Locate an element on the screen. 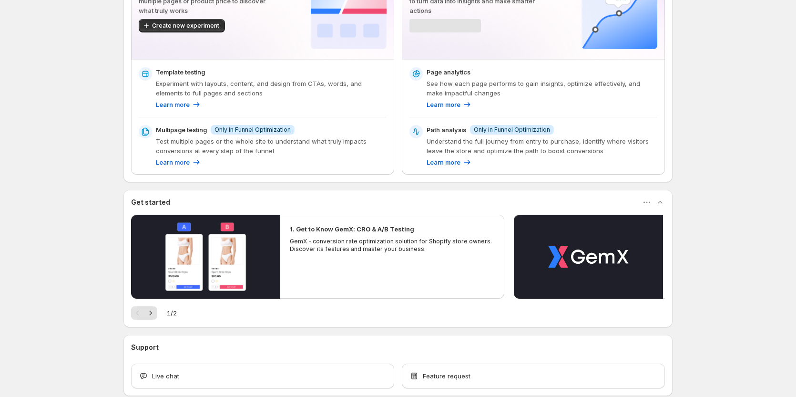 Image resolution: width=796 pixels, height=397 pixels. p: Path analysis is located at coordinates (446, 130).